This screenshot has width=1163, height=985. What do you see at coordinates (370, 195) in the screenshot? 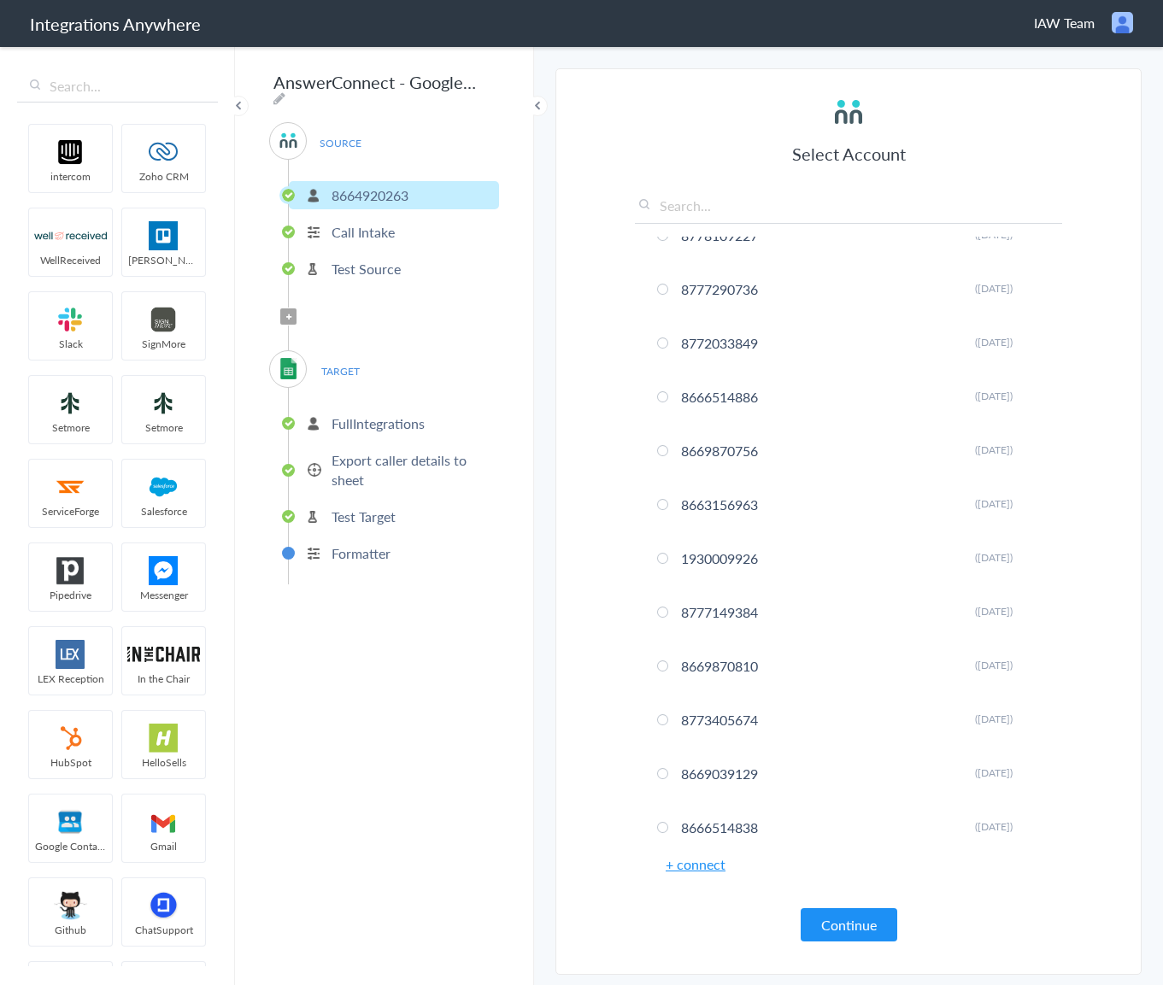
I see `p: 8664920263` at bounding box center [370, 195].